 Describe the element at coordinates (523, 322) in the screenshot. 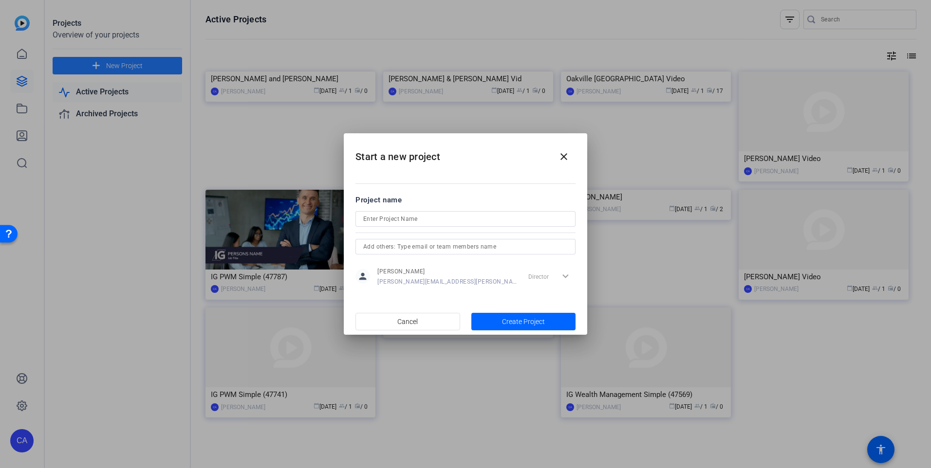

I see `span: Create Project` at that location.